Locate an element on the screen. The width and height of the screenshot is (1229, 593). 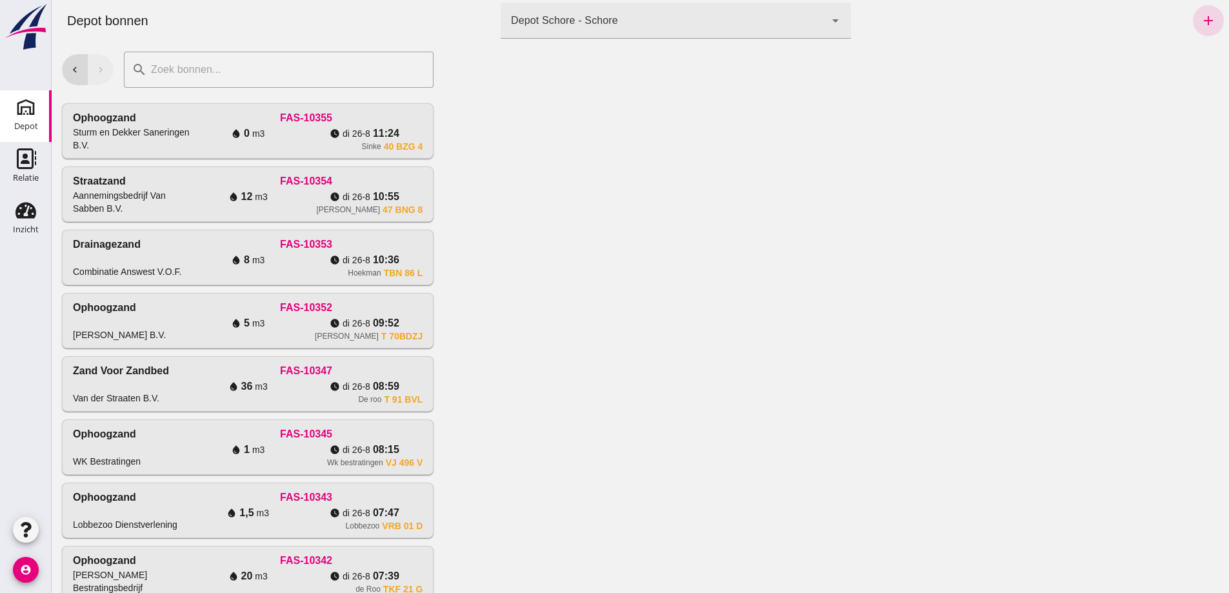
a: OphoogzandLobbezoo DienstverleningFAS-103431,5m3di 26-807:47LobbezooVRB 01 D is located at coordinates (196, 510).